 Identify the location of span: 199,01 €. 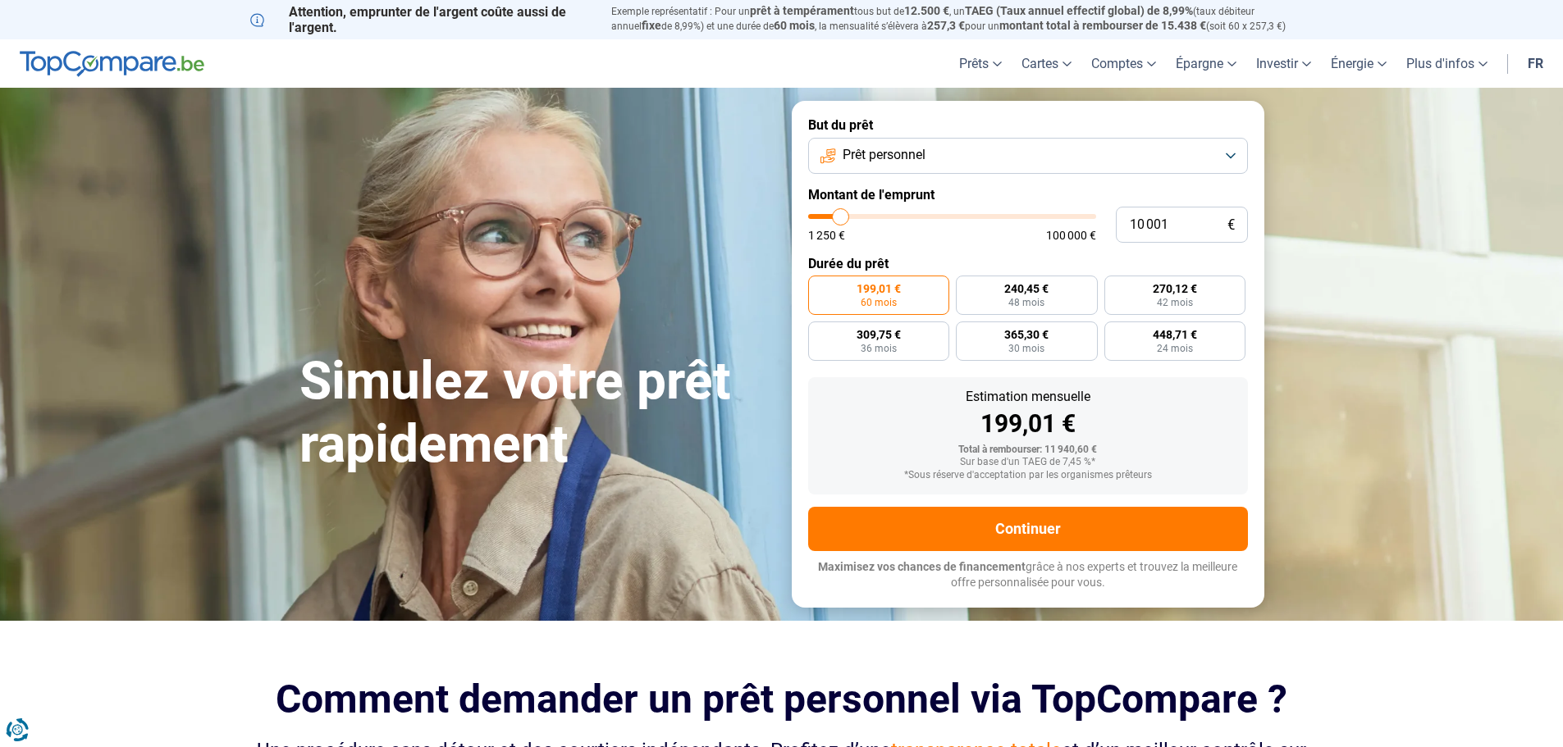
(879, 289).